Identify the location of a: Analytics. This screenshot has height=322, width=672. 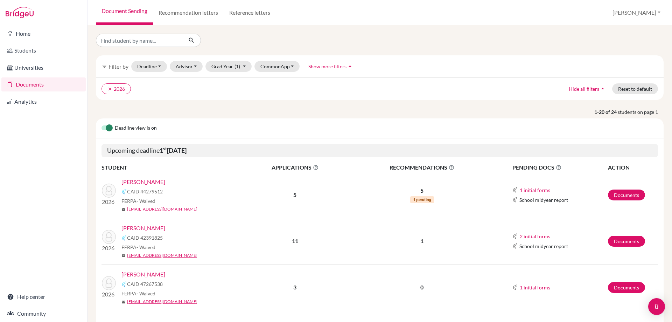
(43, 101).